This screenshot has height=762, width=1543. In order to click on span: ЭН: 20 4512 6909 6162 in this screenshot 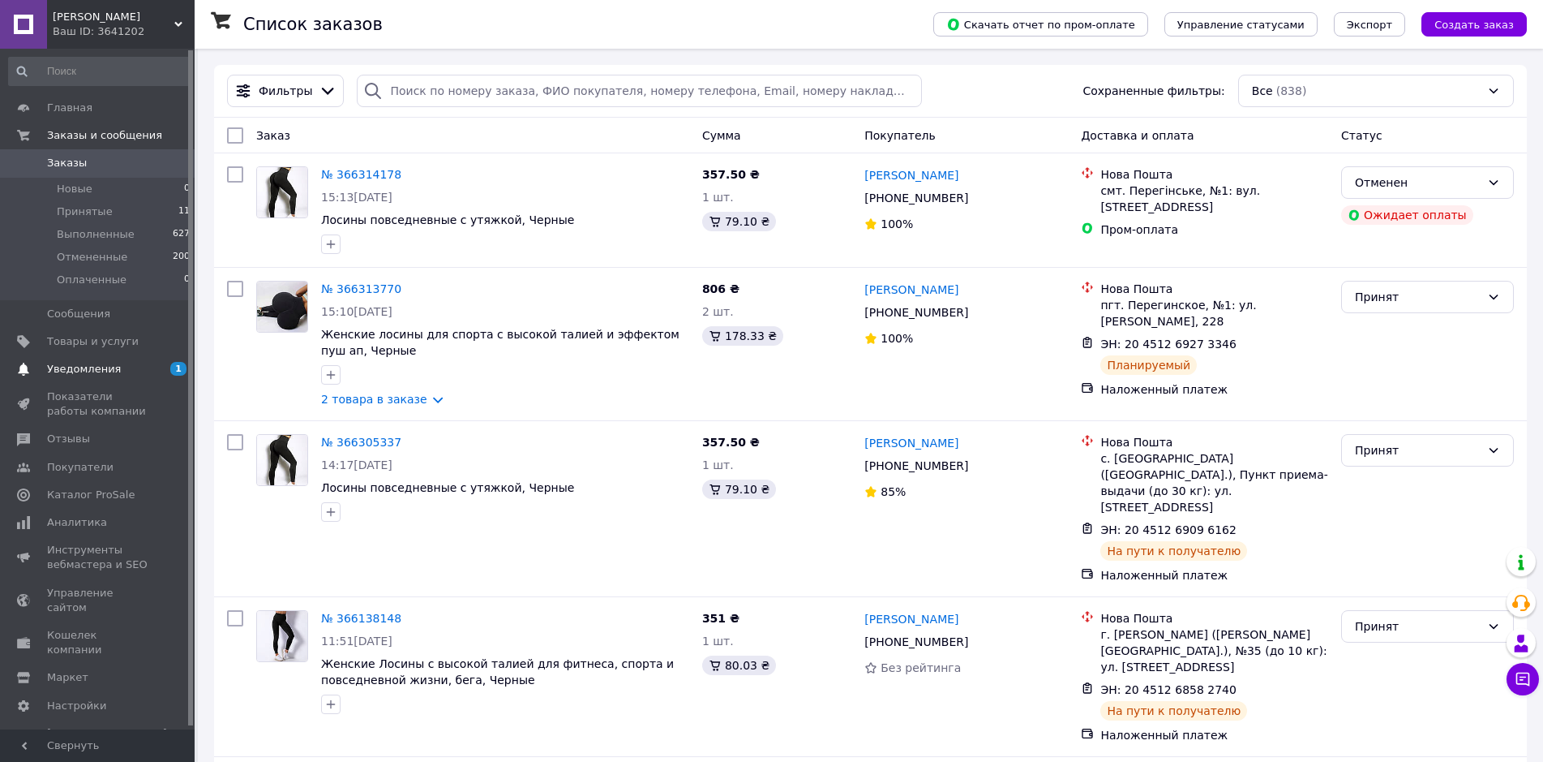, I will do `click(1169, 530)`.